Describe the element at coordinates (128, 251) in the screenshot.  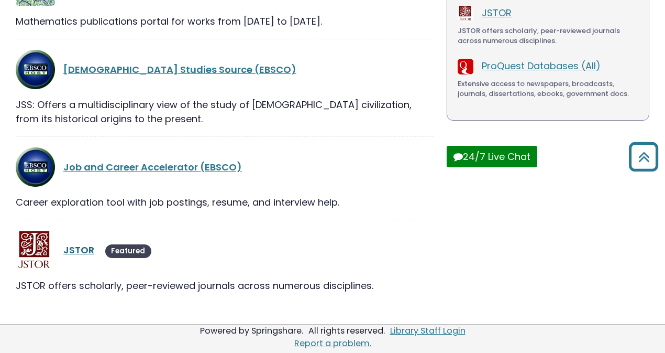
I see `span: Featured` at that location.